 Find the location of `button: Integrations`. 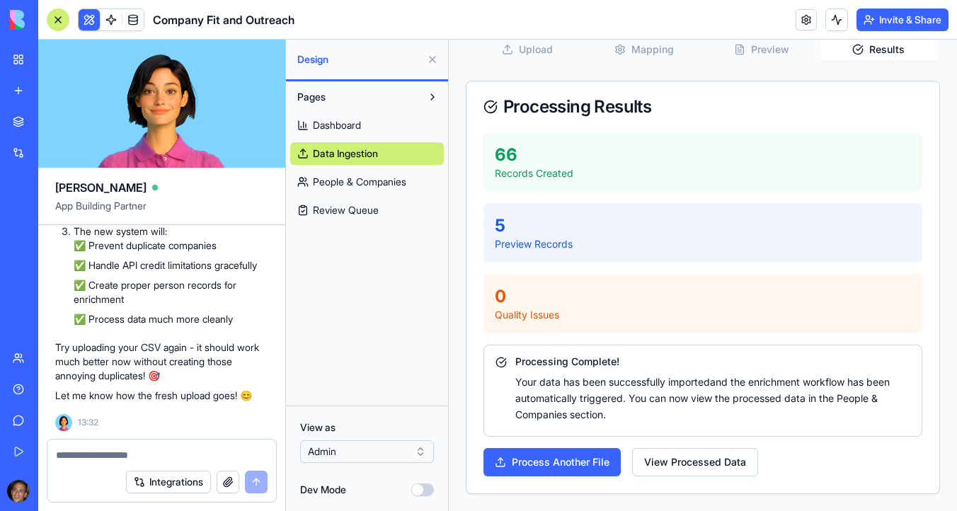

button: Integrations is located at coordinates (168, 482).